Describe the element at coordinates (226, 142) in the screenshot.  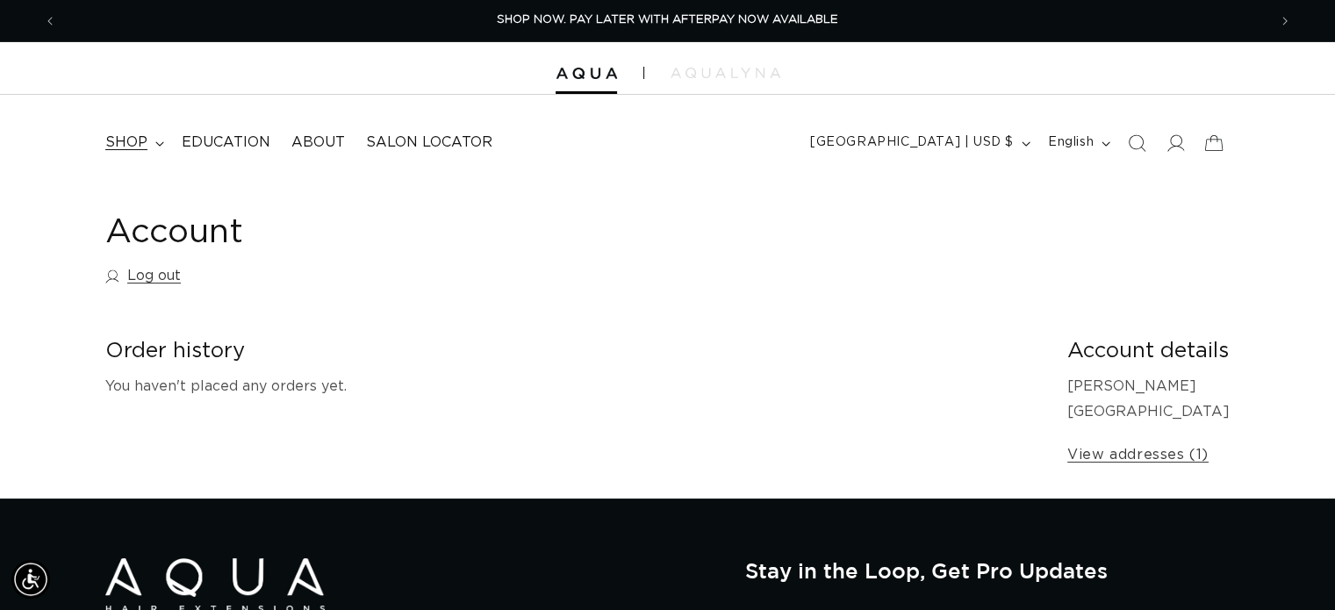
I see `span: Education` at that location.